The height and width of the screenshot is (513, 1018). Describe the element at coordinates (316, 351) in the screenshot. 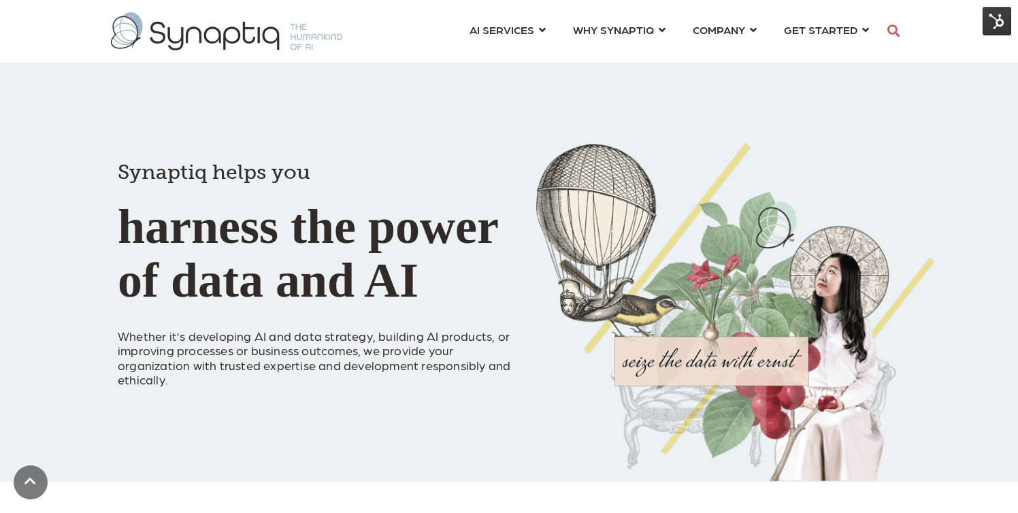

I see `p: Whether it’s developing AI and data strategy, building AI products, or improving processes or bus...` at that location.